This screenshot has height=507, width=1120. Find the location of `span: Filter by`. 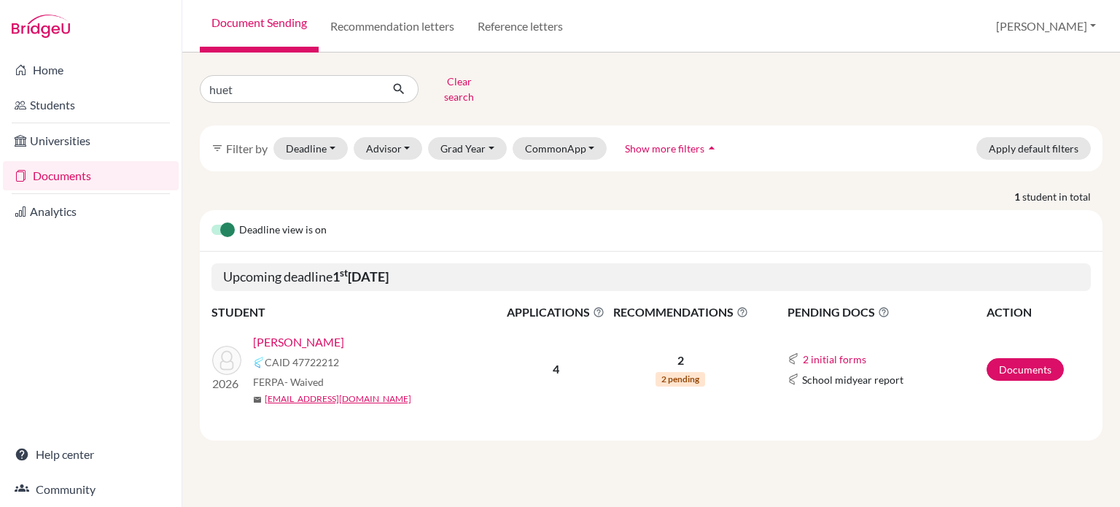

span: Filter by is located at coordinates (246, 148).